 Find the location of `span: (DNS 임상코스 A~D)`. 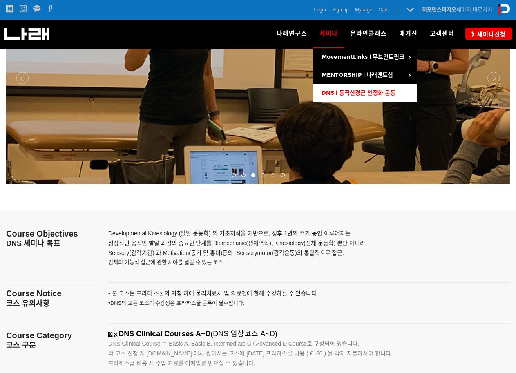

span: (DNS 임상코스 A~D) is located at coordinates (244, 334).